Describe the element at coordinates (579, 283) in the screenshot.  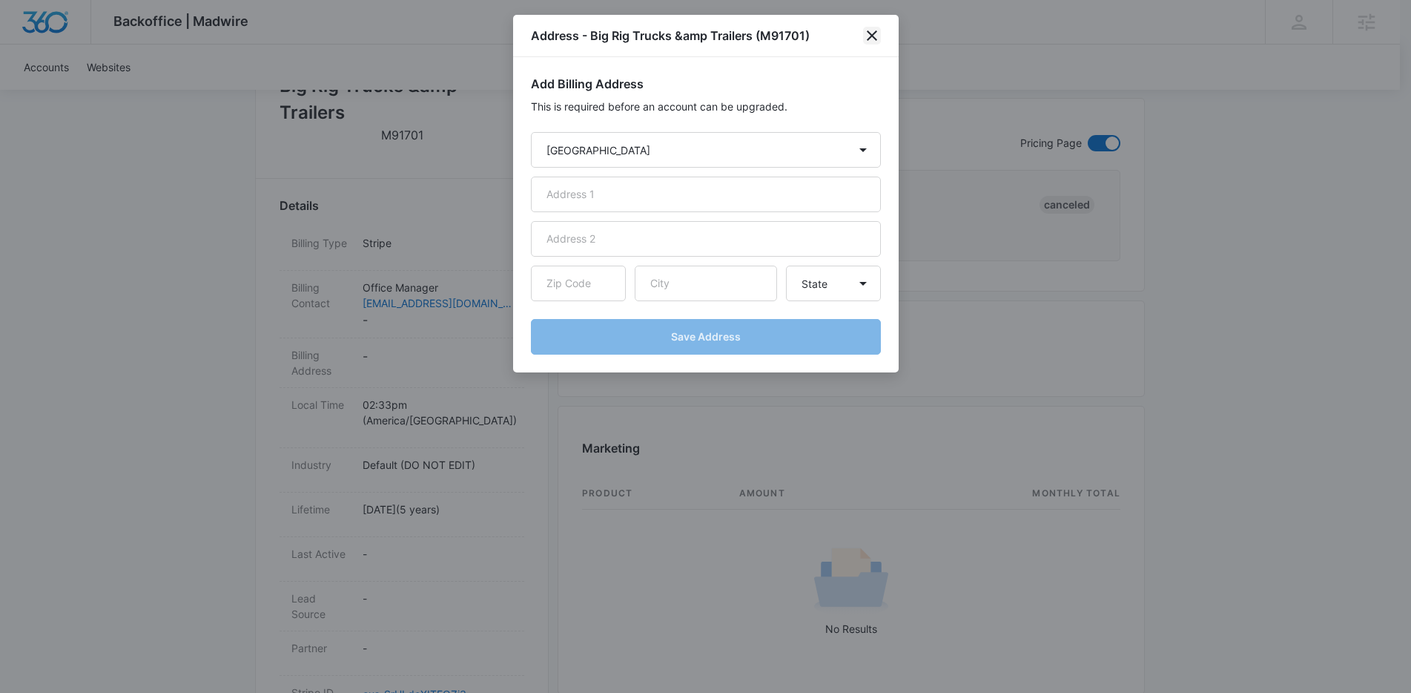
I see `input: Zip Code` at that location.